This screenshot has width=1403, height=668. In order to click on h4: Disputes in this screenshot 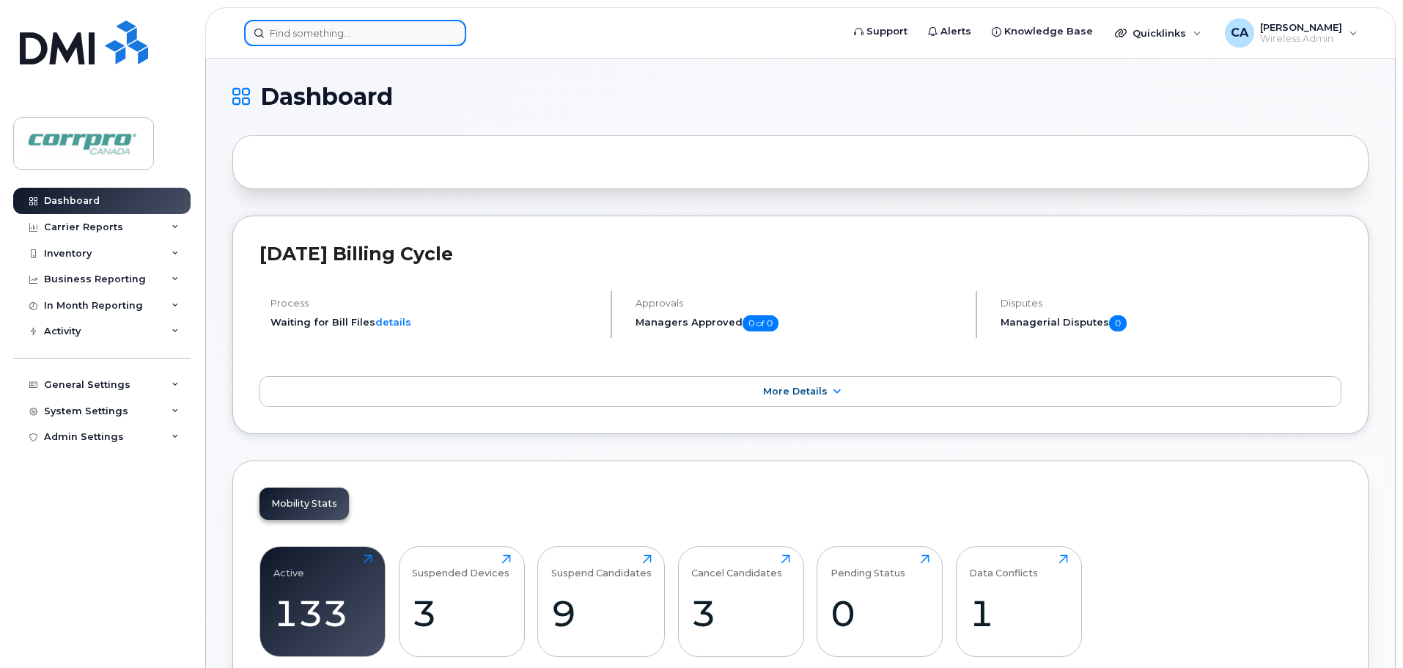, I will do `click(1171, 303)`.